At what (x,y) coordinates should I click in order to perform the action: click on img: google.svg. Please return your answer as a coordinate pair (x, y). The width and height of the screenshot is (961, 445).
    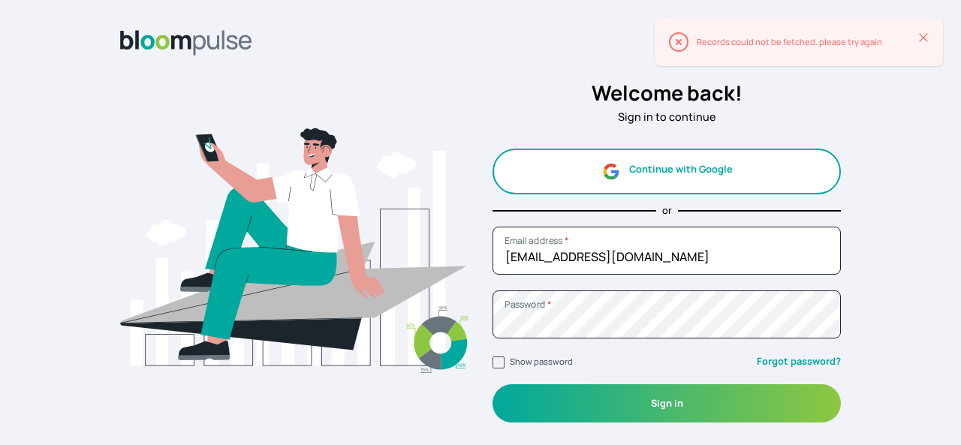
    Looking at the image, I should click on (610, 171).